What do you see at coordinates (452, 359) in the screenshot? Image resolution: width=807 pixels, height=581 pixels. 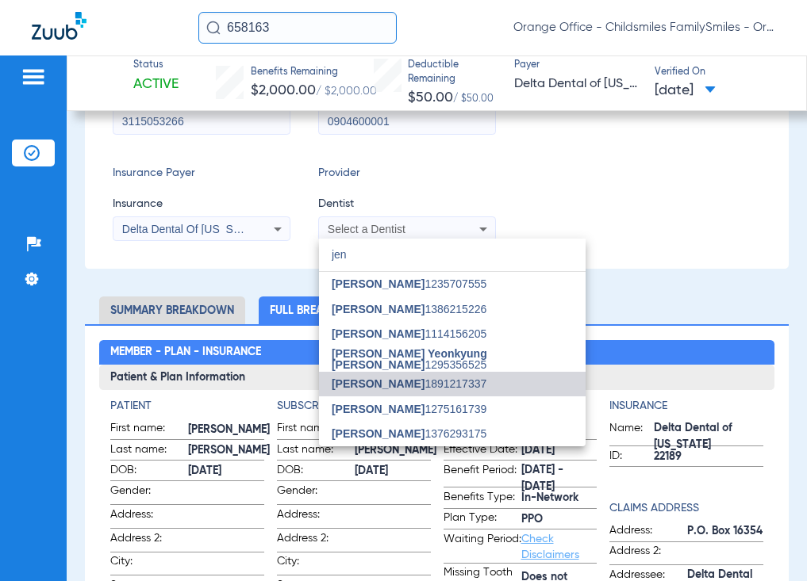 I see `span: 1295356525` at bounding box center [452, 359].